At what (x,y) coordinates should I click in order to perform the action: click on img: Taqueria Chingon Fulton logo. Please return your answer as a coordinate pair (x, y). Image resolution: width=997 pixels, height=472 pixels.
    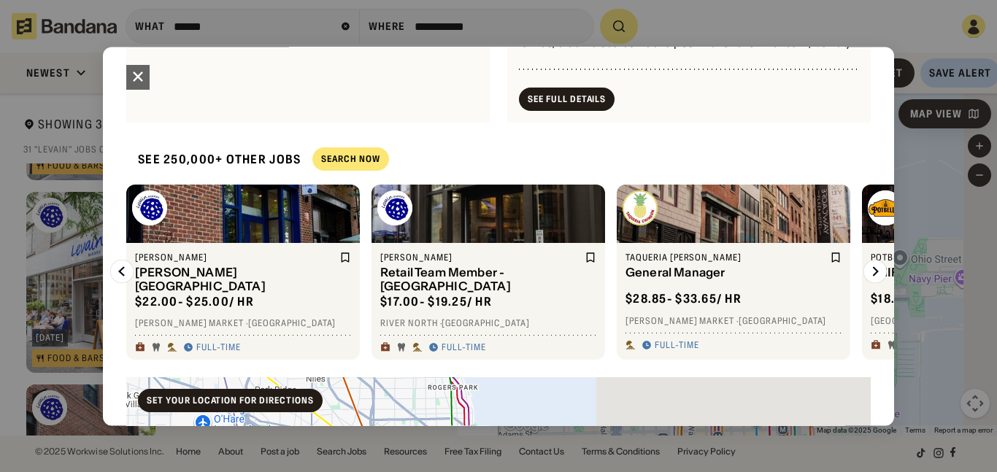
    Looking at the image, I should click on (640, 208).